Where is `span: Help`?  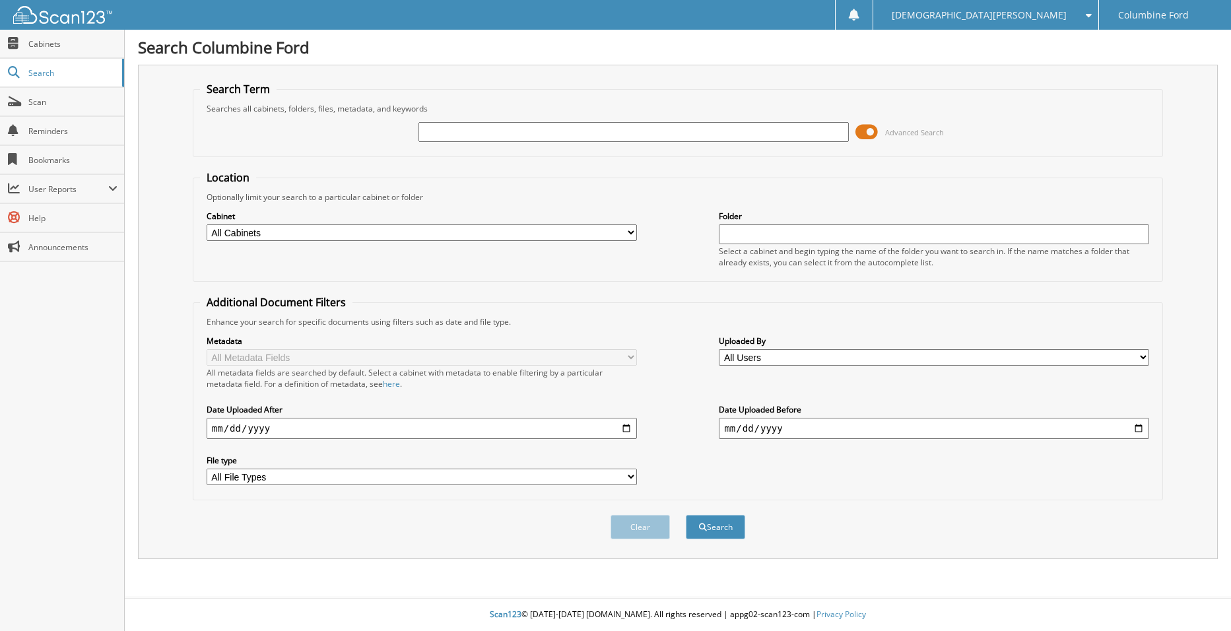 span: Help is located at coordinates (73, 218).